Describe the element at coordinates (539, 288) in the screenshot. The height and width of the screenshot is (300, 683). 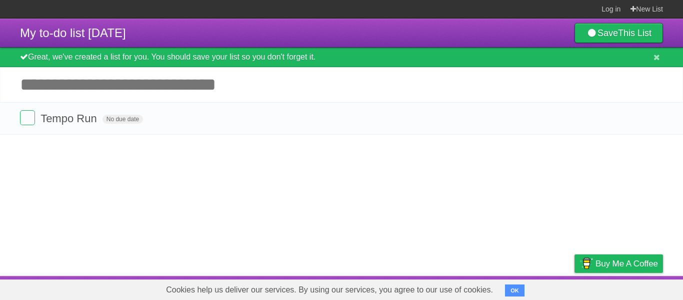
I see `a: Terms` at that location.